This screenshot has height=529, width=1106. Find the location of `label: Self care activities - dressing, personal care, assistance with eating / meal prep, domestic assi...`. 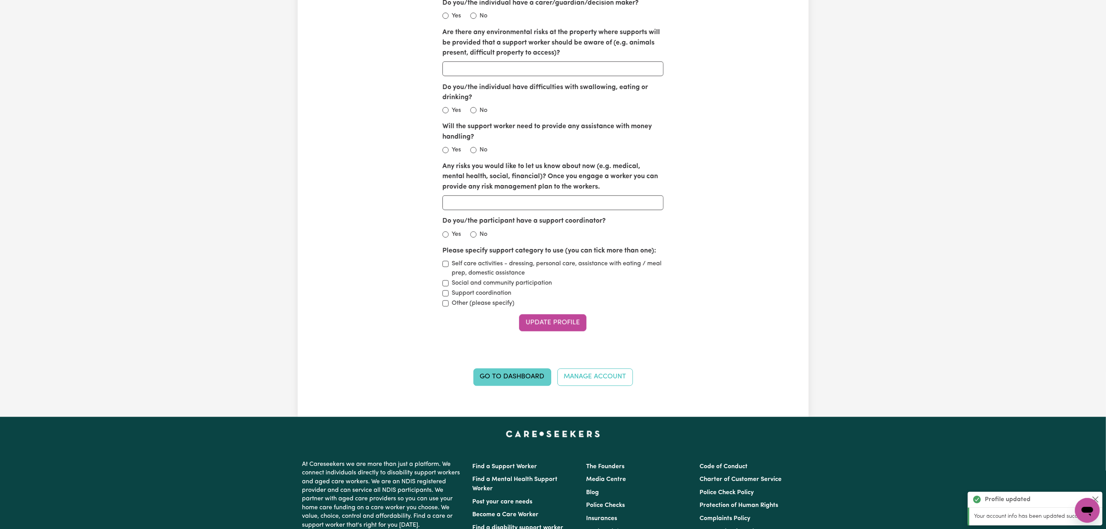

label: Self care activities - dressing, personal care, assistance with eating / meal prep, domestic assi... is located at coordinates (557, 269).